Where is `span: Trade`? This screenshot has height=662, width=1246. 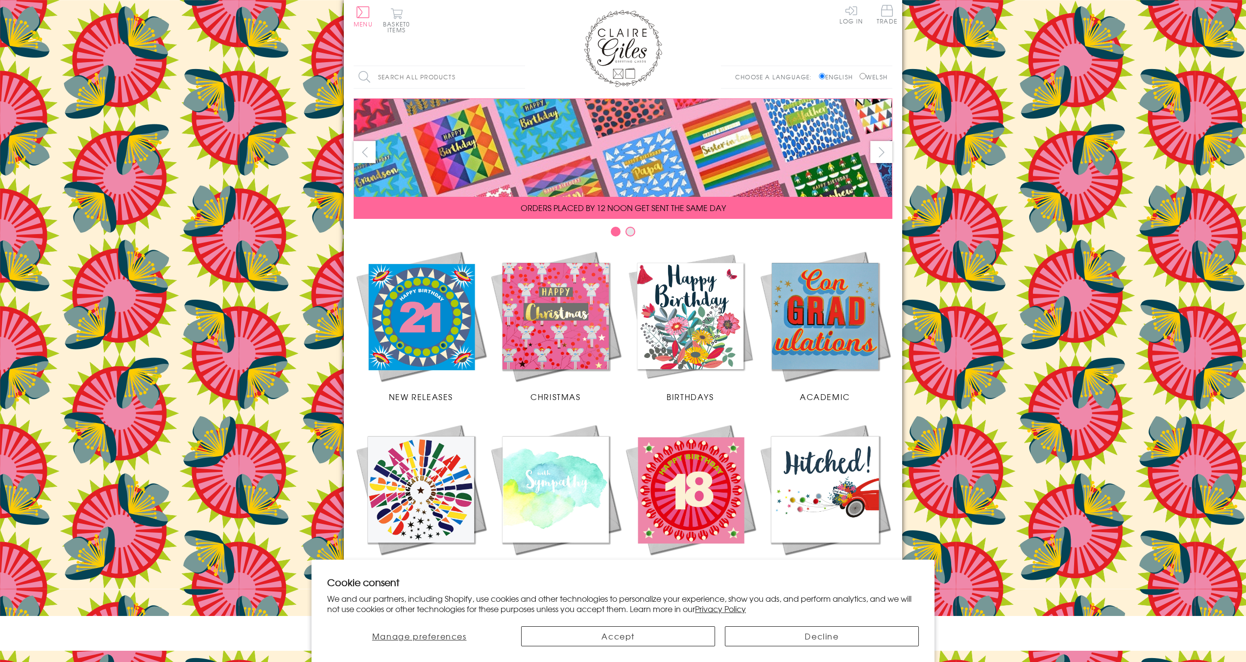
span: Trade is located at coordinates (887, 14).